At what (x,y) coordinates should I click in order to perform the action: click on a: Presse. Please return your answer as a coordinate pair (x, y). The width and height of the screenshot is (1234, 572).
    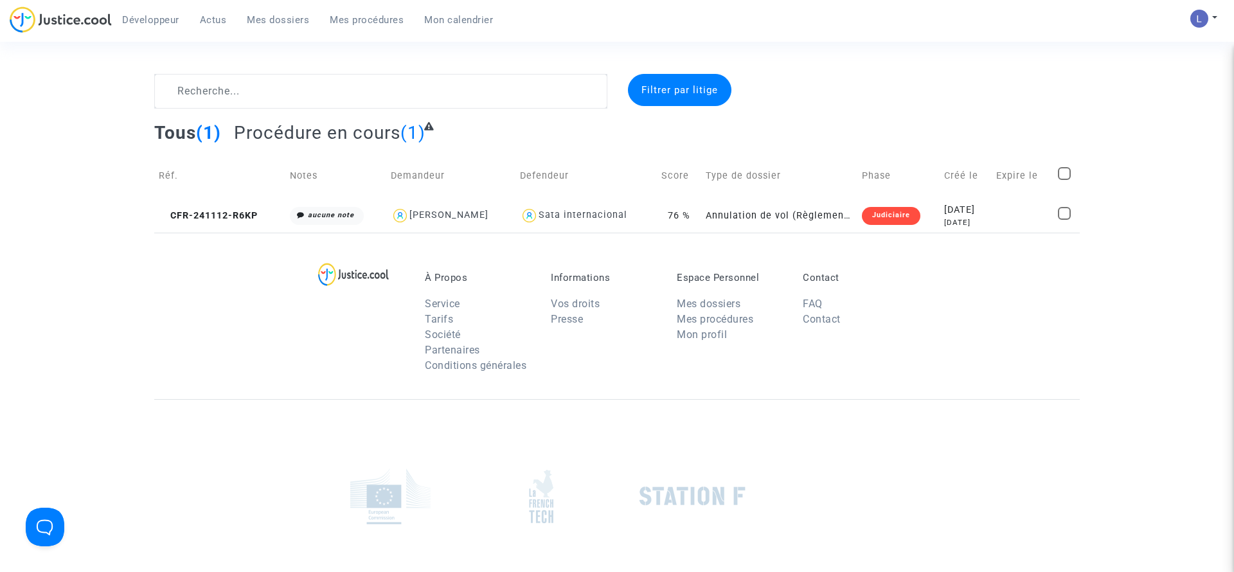
    Looking at the image, I should click on (567, 319).